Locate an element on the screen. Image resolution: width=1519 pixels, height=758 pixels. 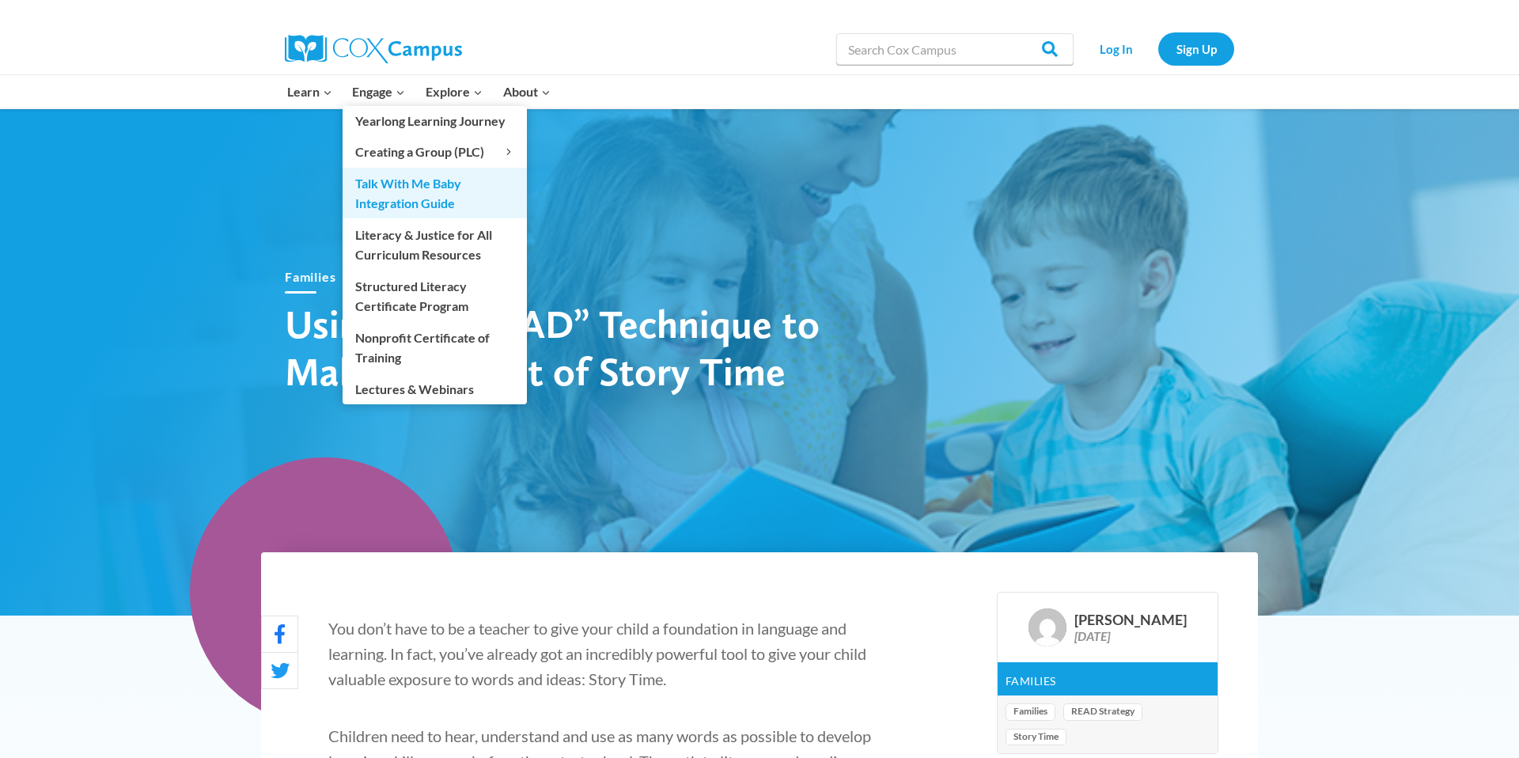
a: READ Strategy is located at coordinates (1103, 712).